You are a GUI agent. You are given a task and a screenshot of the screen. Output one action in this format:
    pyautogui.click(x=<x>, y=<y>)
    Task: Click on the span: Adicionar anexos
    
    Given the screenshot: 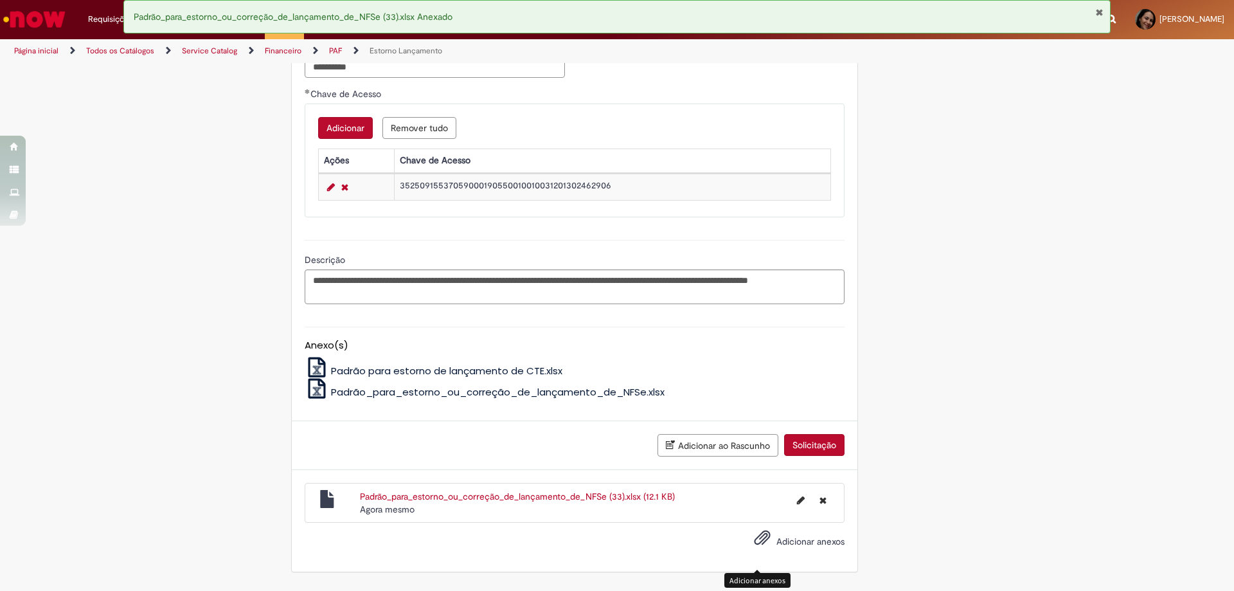 What is the action you would take?
    pyautogui.click(x=810, y=541)
    